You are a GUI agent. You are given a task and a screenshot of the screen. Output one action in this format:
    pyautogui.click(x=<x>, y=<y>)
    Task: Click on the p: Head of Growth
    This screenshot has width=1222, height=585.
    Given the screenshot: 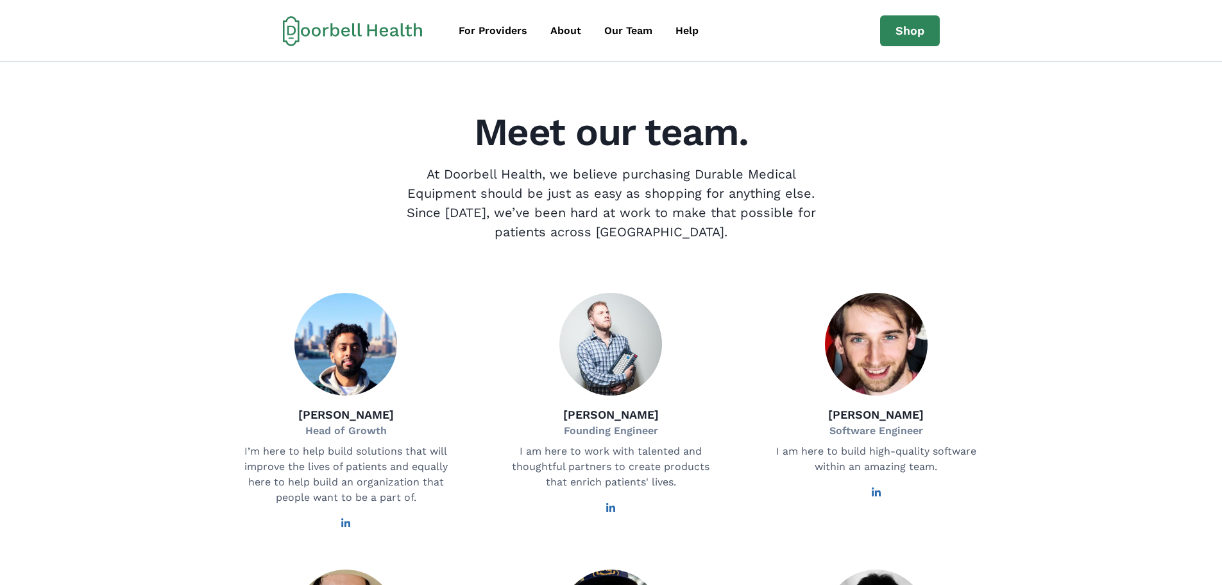 What is the action you would take?
    pyautogui.click(x=346, y=431)
    